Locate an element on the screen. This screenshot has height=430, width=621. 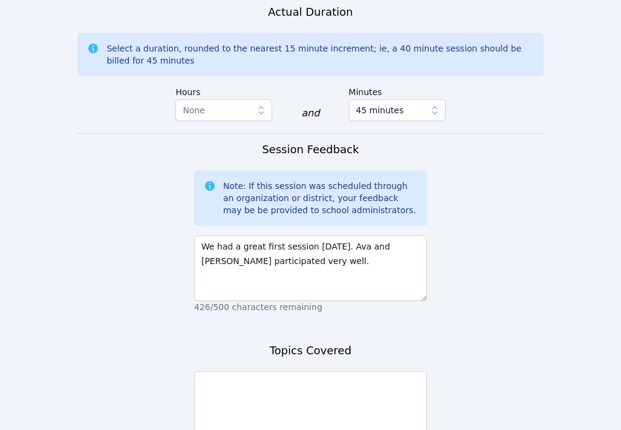
h3: Topics Covered is located at coordinates (310, 350).